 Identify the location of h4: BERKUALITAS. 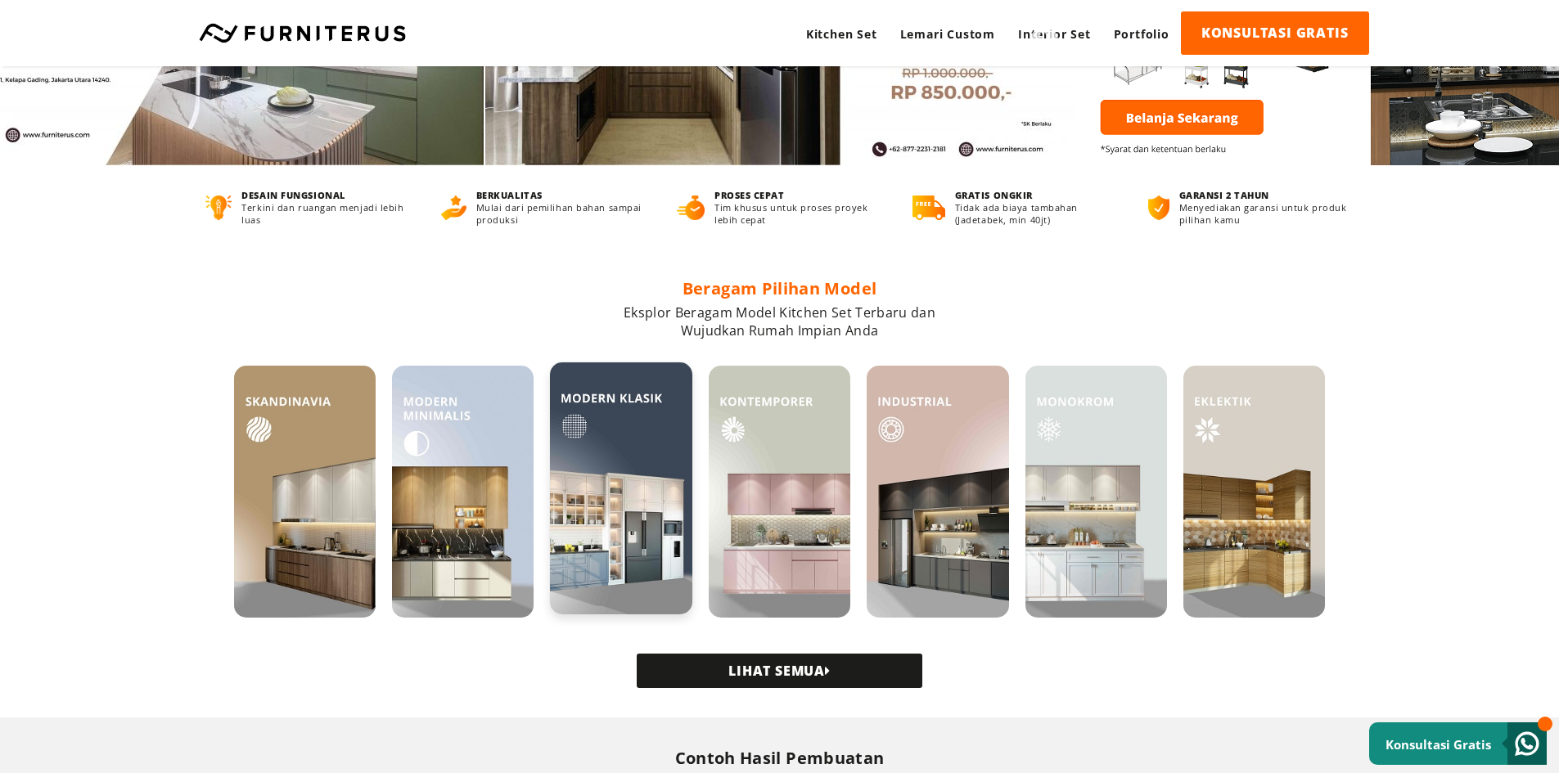
(561, 195).